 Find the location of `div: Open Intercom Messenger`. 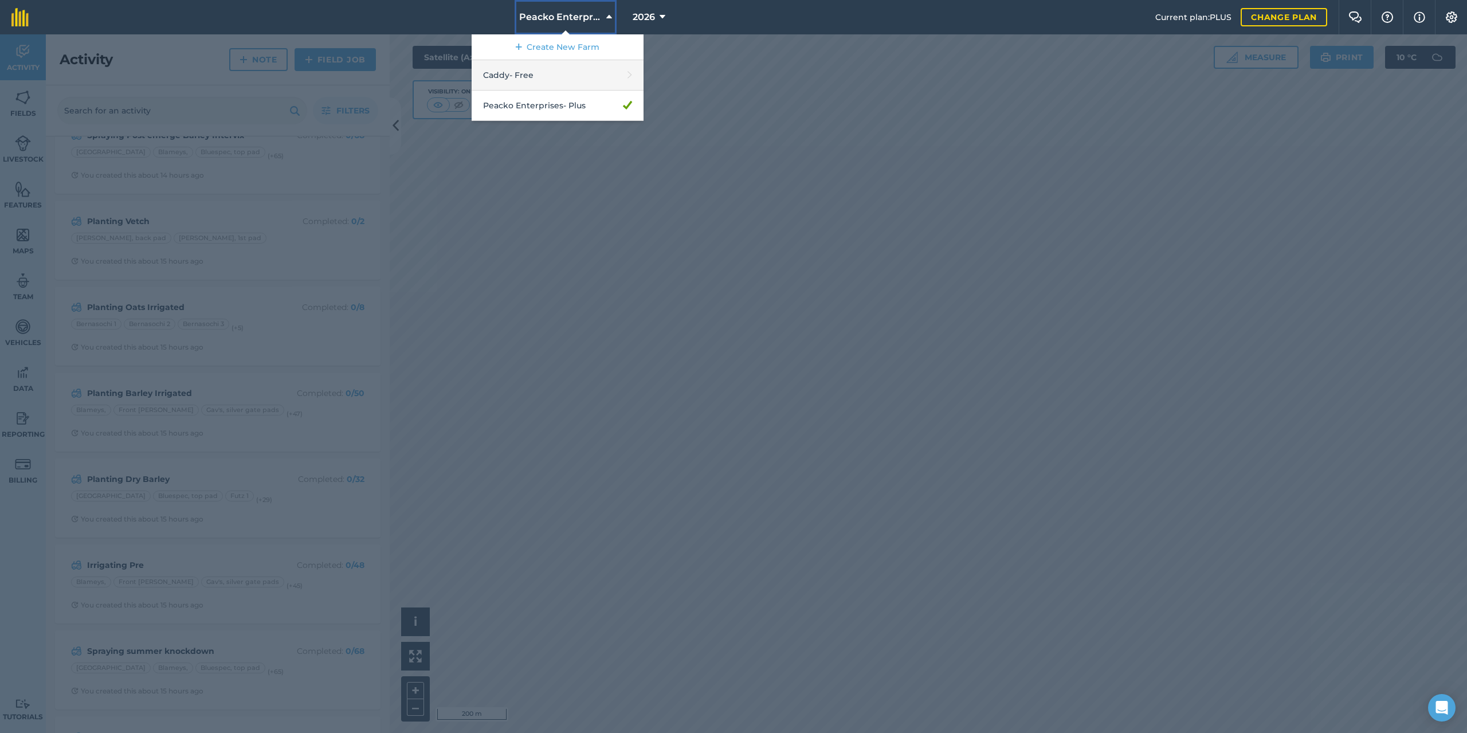

div: Open Intercom Messenger is located at coordinates (1442, 708).